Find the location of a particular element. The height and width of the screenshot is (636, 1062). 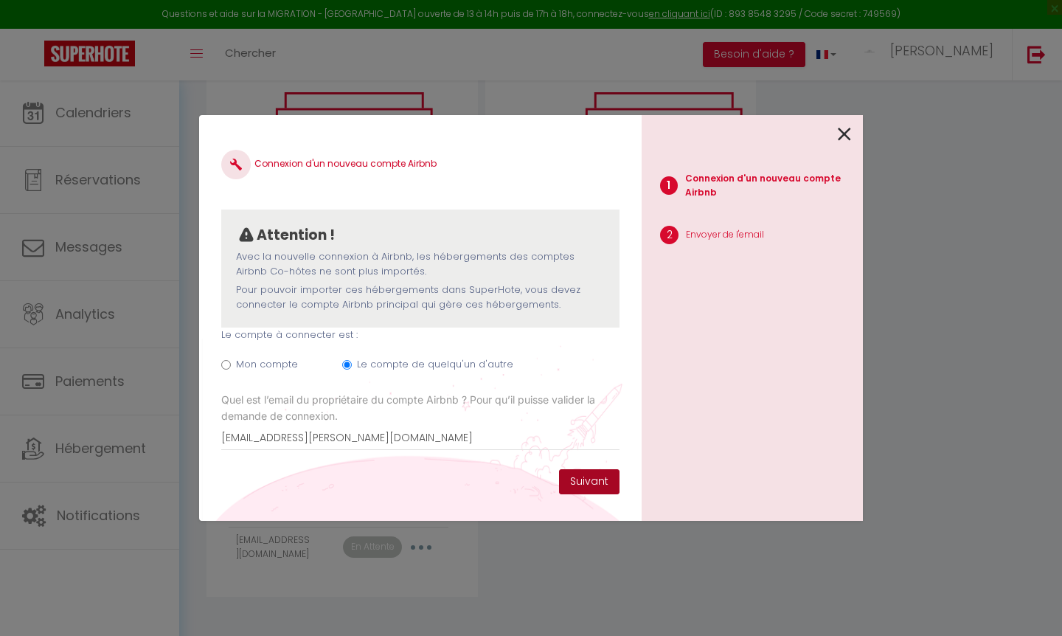

button: Suivant is located at coordinates (589, 482).